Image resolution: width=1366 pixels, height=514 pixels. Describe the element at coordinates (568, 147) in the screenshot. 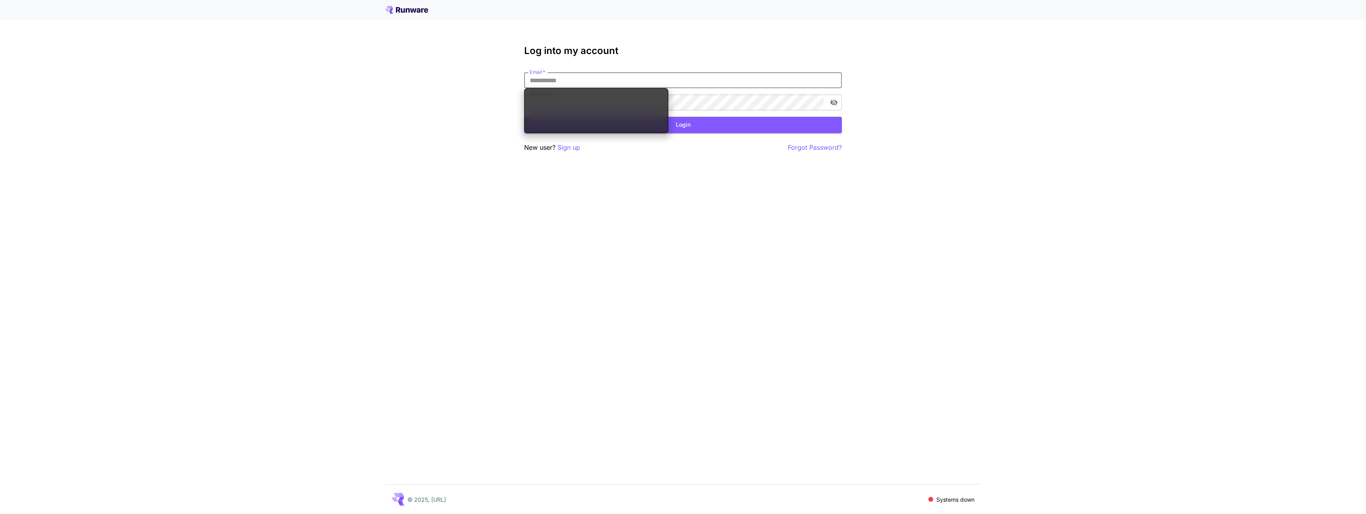

I see `p: Sign up` at that location.